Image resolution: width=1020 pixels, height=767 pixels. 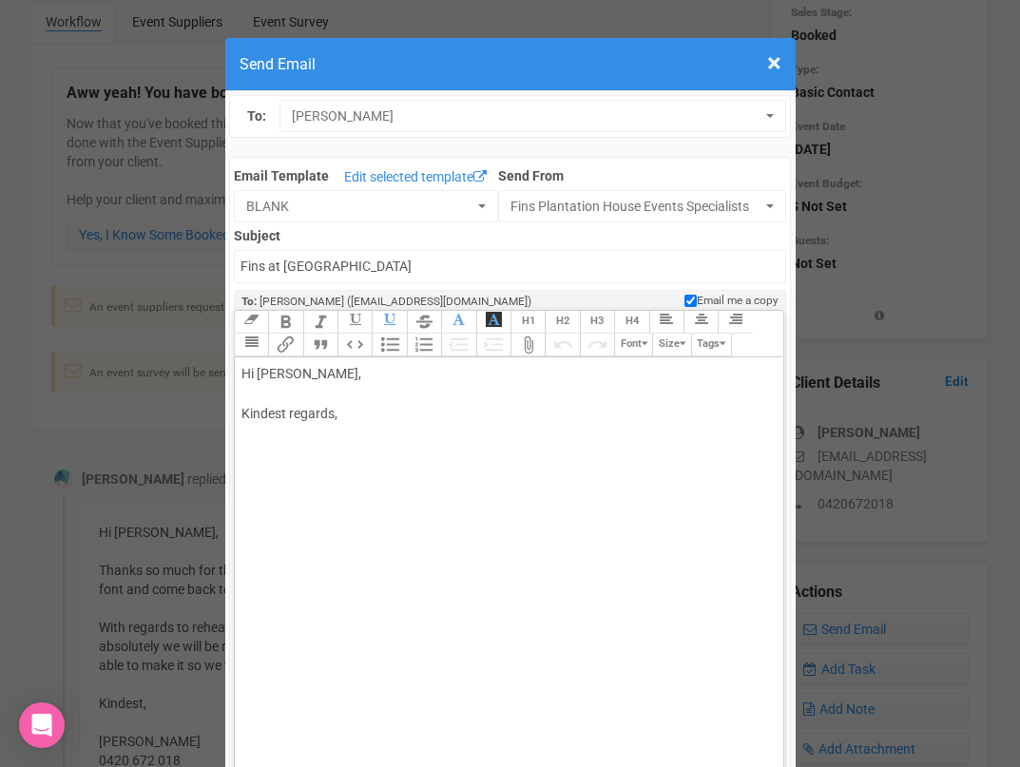 I want to click on button: Underline, so click(x=355, y=322).